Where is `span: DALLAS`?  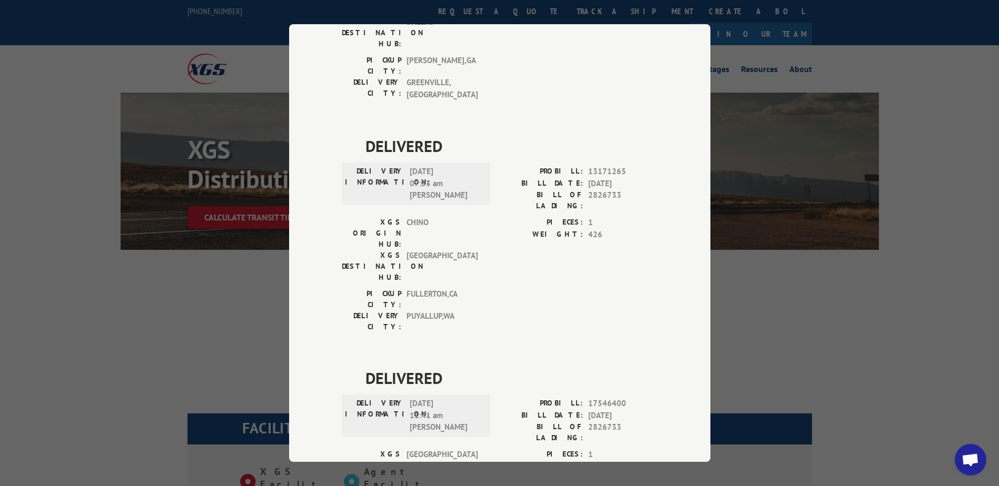 span: DALLAS is located at coordinates (442, 33).